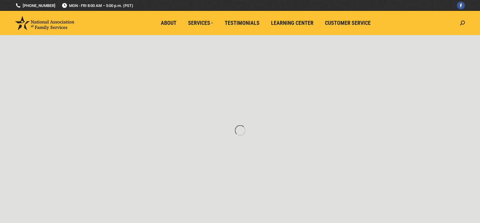 This screenshot has height=223, width=480. I want to click on a: Testimonials, so click(242, 23).